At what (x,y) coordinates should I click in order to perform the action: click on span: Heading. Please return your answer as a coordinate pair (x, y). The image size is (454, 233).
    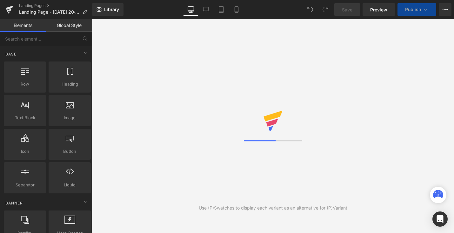
    Looking at the image, I should click on (69, 84).